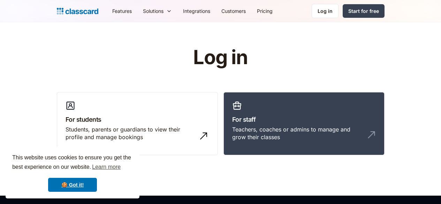  Describe the element at coordinates (72, 163) in the screenshot. I see `span: This website uses cookies to ensure you get the best experience on our website.` at that location.